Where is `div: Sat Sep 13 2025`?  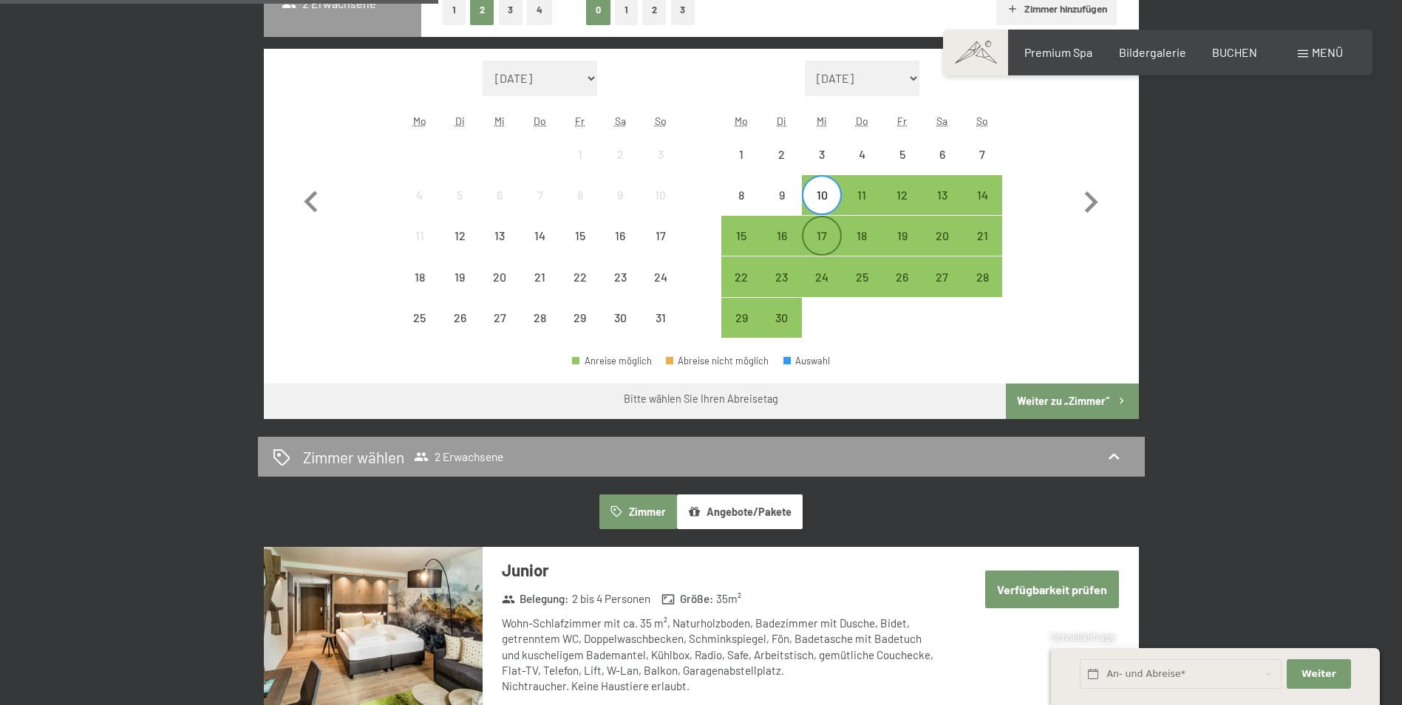 div: Sat Sep 13 2025 is located at coordinates (943, 195).